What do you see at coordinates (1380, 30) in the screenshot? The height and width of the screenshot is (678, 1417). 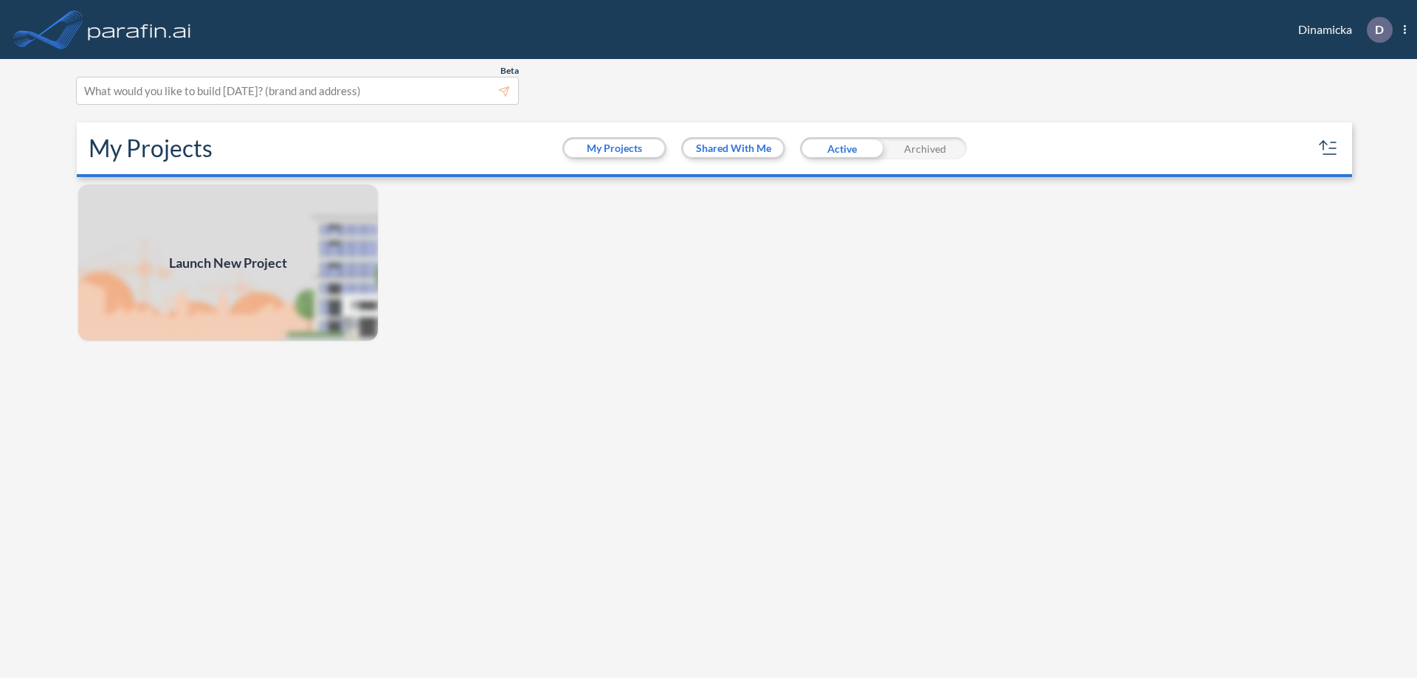 I see `p: D` at bounding box center [1380, 30].